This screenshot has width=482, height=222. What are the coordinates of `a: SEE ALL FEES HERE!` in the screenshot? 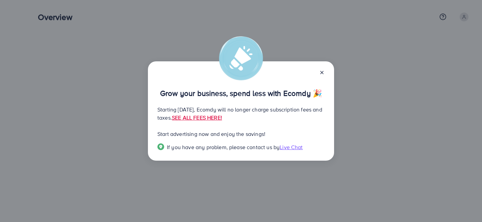 It's located at (197, 117).